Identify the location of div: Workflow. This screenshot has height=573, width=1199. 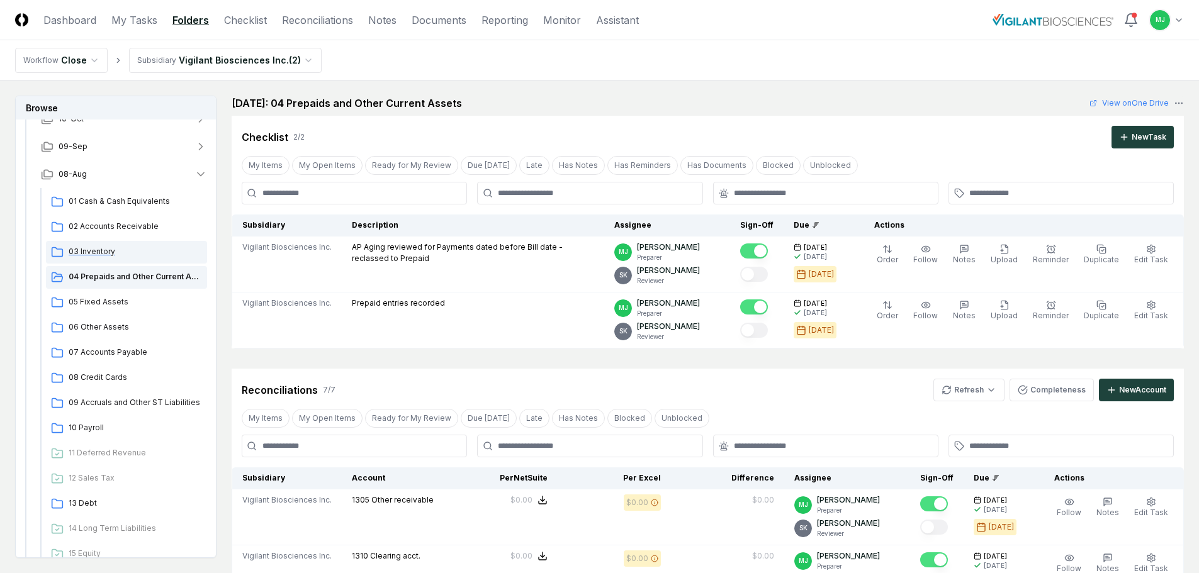
(41, 60).